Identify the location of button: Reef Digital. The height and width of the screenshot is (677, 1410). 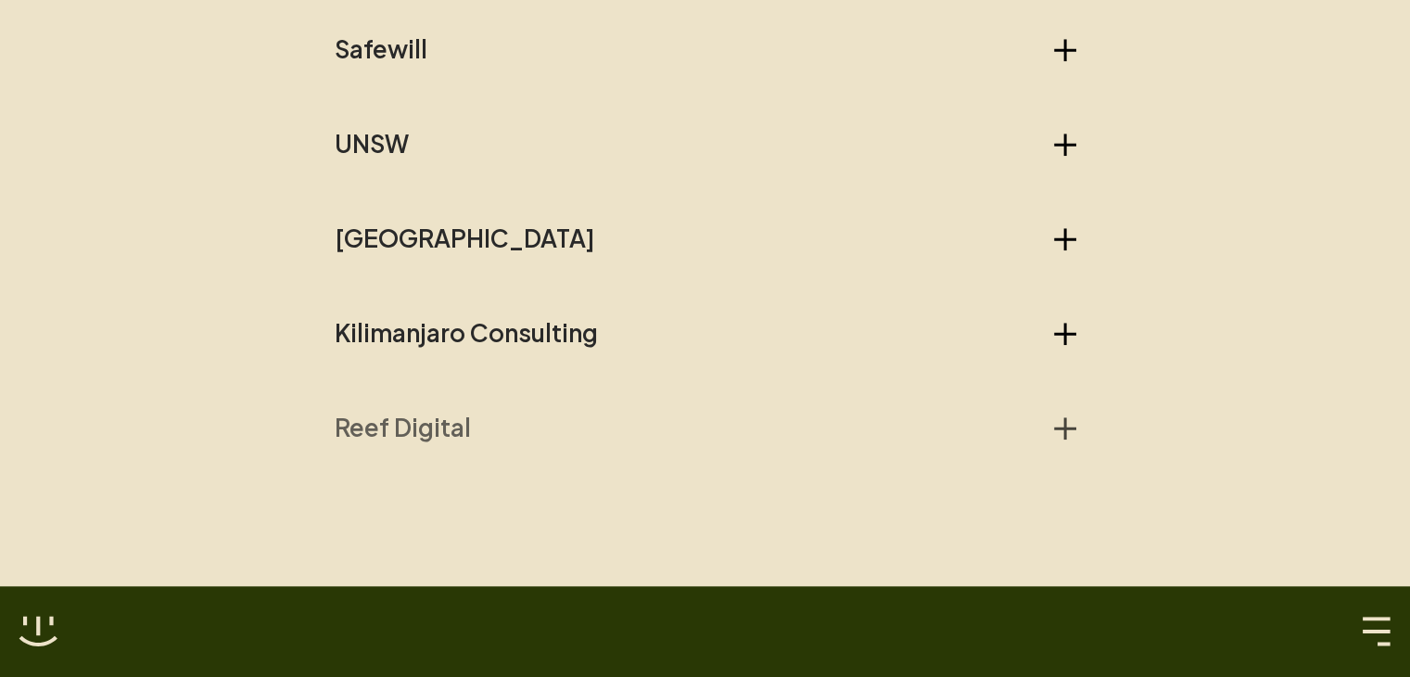
(706, 427).